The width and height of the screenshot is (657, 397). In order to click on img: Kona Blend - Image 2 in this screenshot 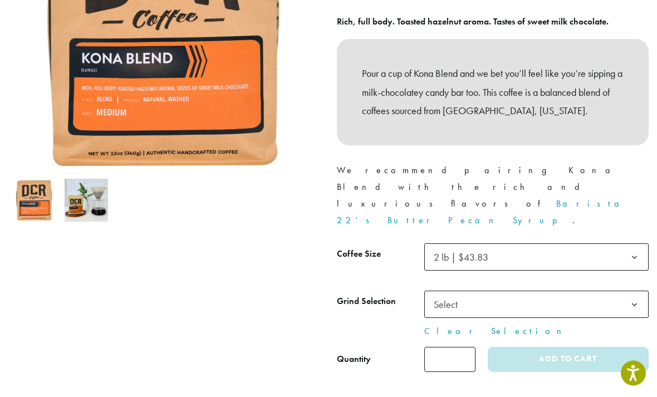, I will do `click(86, 201)`.